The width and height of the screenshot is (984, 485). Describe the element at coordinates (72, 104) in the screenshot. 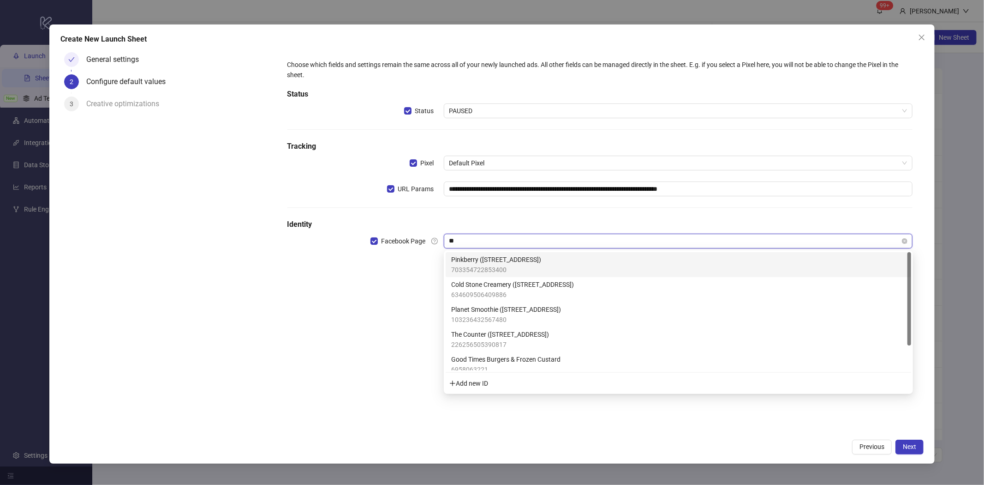

I see `span: 3` at that location.